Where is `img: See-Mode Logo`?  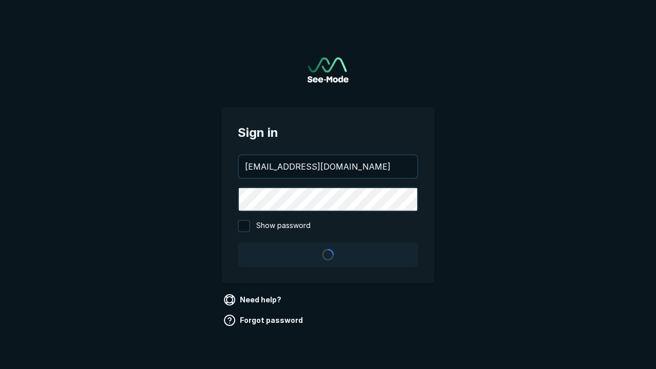 img: See-Mode Logo is located at coordinates (328, 70).